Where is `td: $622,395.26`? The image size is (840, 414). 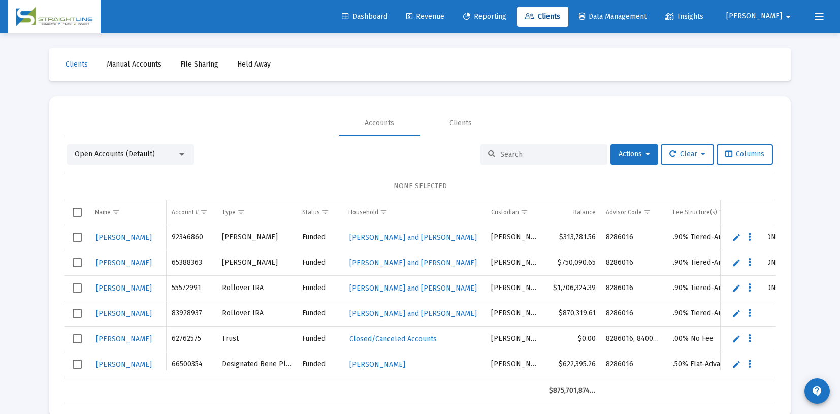 td: $622,395.26 is located at coordinates (573, 364).